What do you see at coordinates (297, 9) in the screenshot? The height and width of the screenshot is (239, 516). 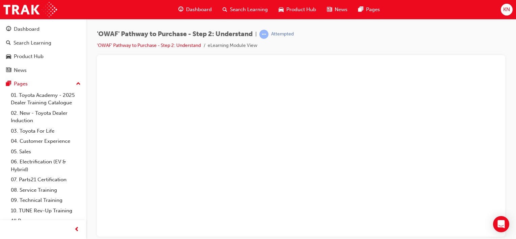 I see `a: car-iconProduct Hub` at bounding box center [297, 9].